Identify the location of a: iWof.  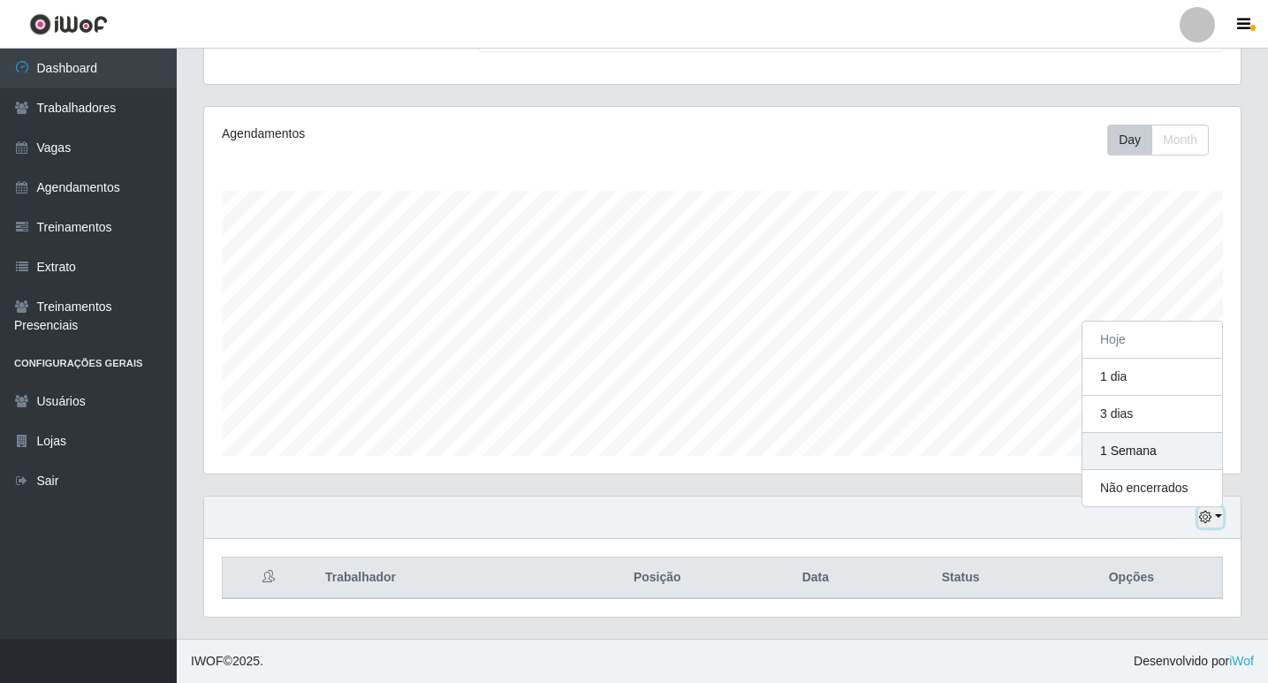
(1241, 661).